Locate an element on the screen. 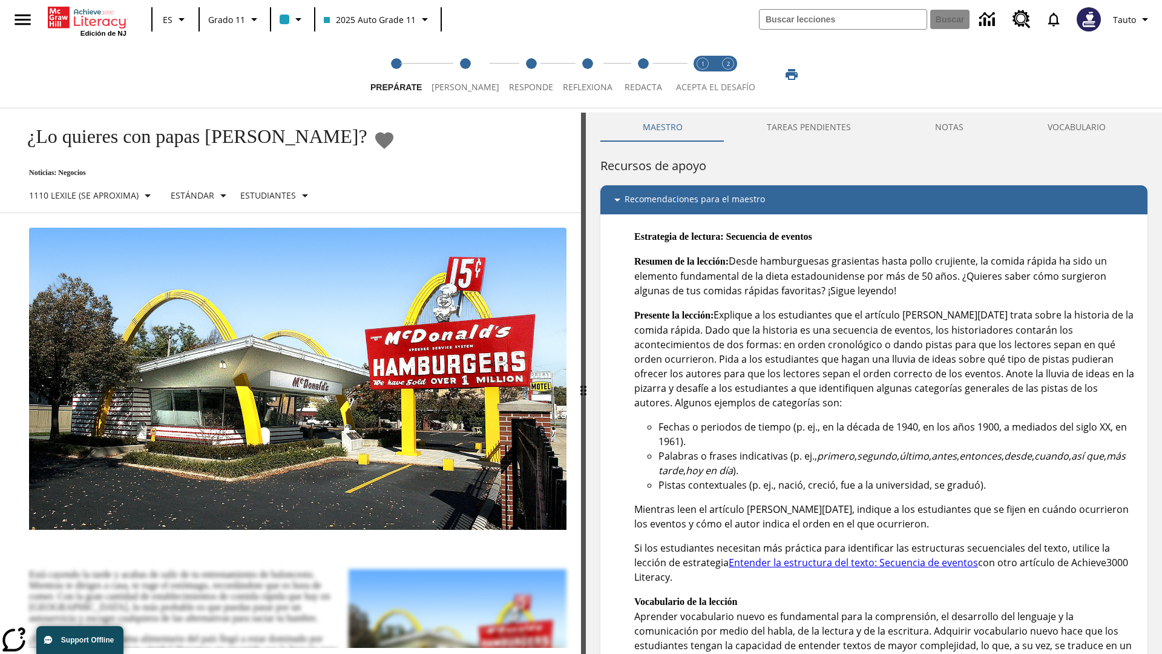  button: Perfil/Configuración is located at coordinates (1132, 19).